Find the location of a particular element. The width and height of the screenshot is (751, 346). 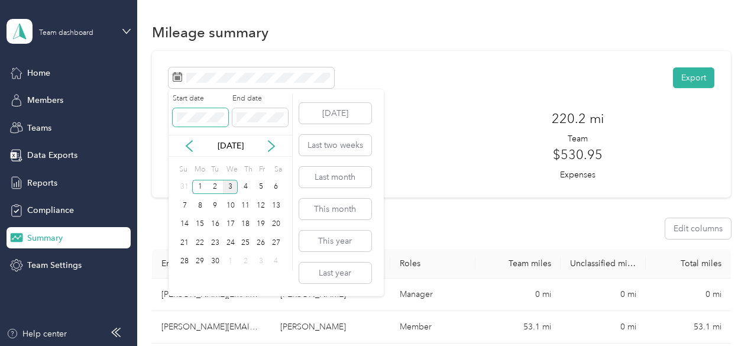

div: 6 is located at coordinates (276, 187).